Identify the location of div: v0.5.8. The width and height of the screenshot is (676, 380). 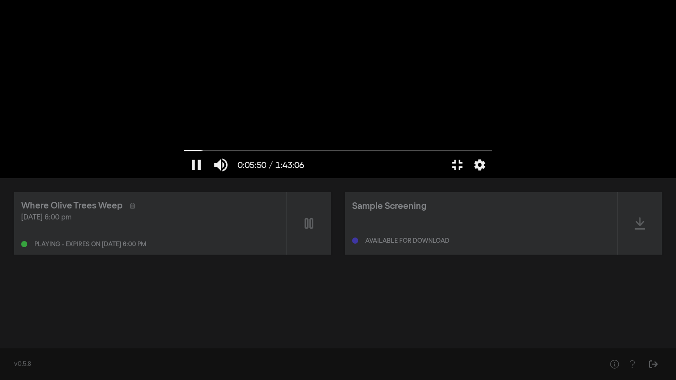
(301, 364).